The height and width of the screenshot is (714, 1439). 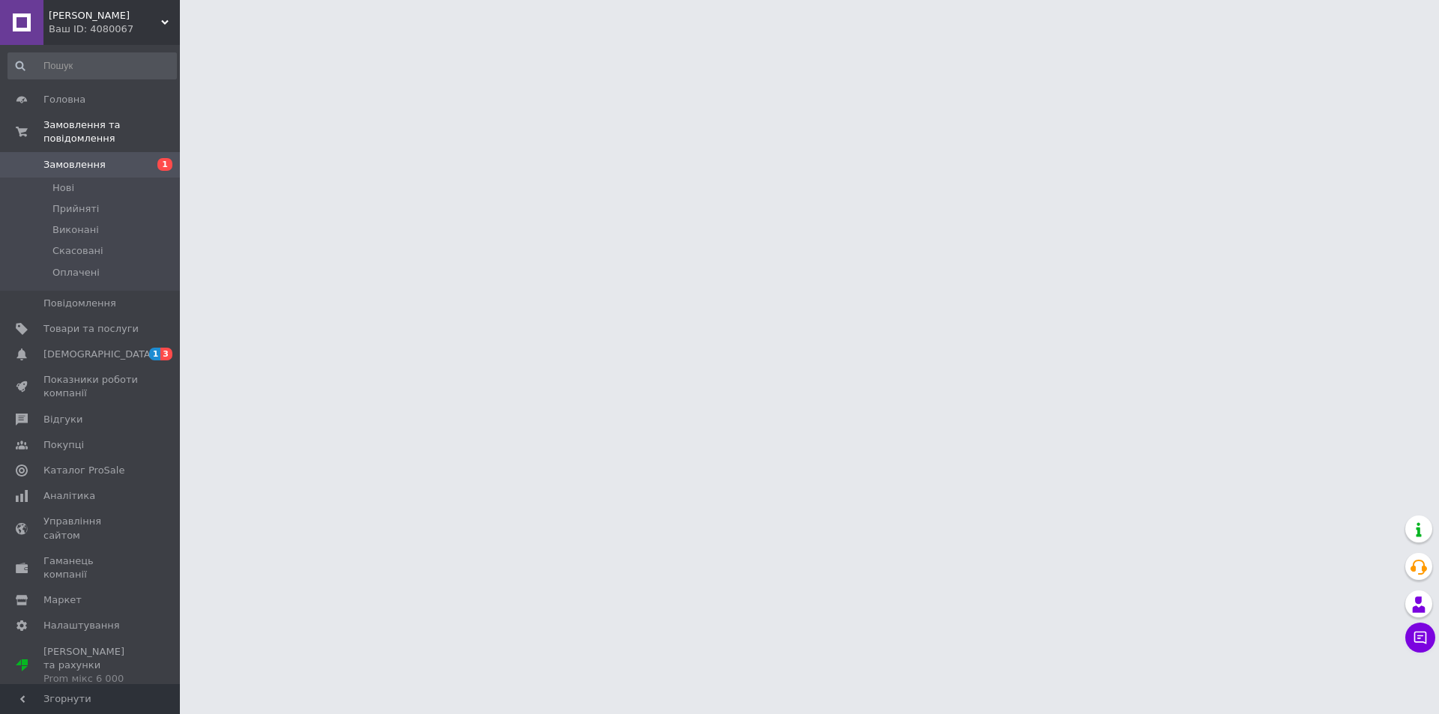 What do you see at coordinates (74, 165) in the screenshot?
I see `span: Замовлення` at bounding box center [74, 165].